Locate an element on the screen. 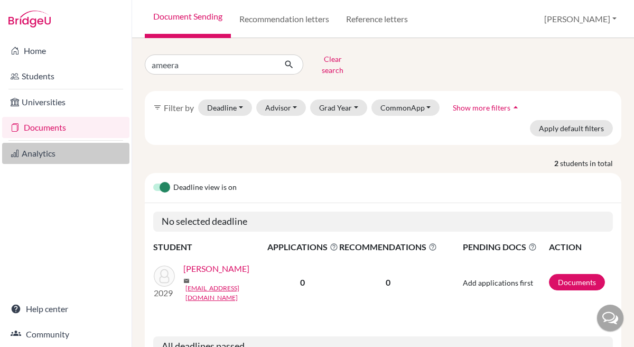 The width and height of the screenshot is (634, 347). span: Show more filters is located at coordinates (482, 107).